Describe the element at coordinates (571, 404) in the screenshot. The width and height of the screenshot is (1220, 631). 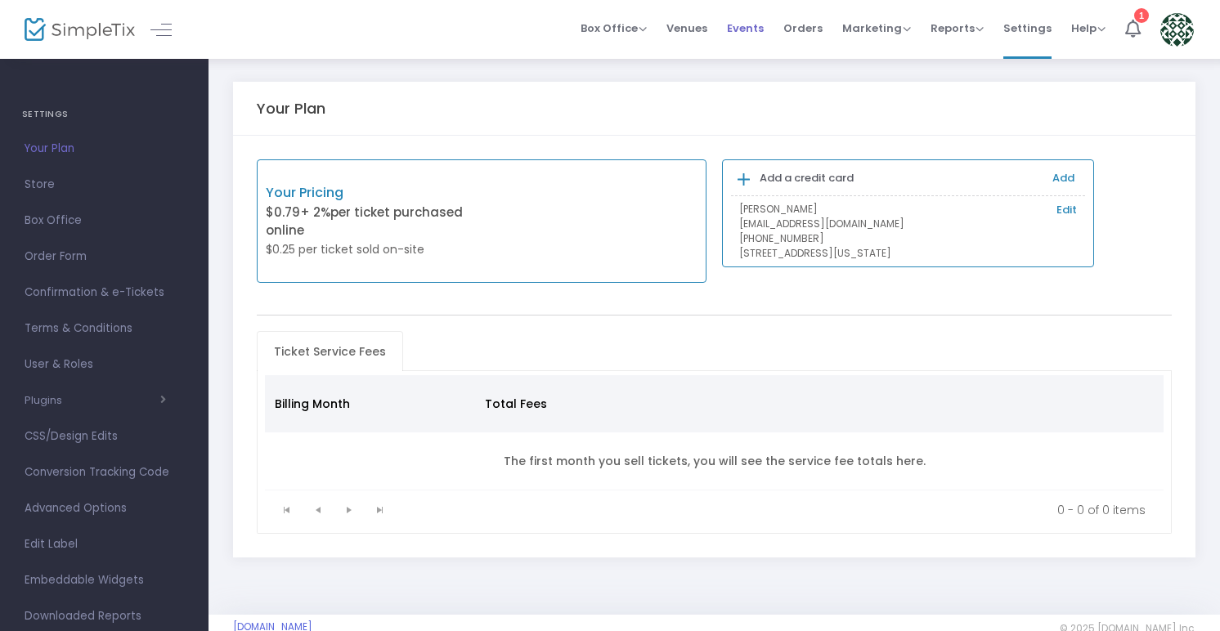
I see `th: Total Fees` at that location.